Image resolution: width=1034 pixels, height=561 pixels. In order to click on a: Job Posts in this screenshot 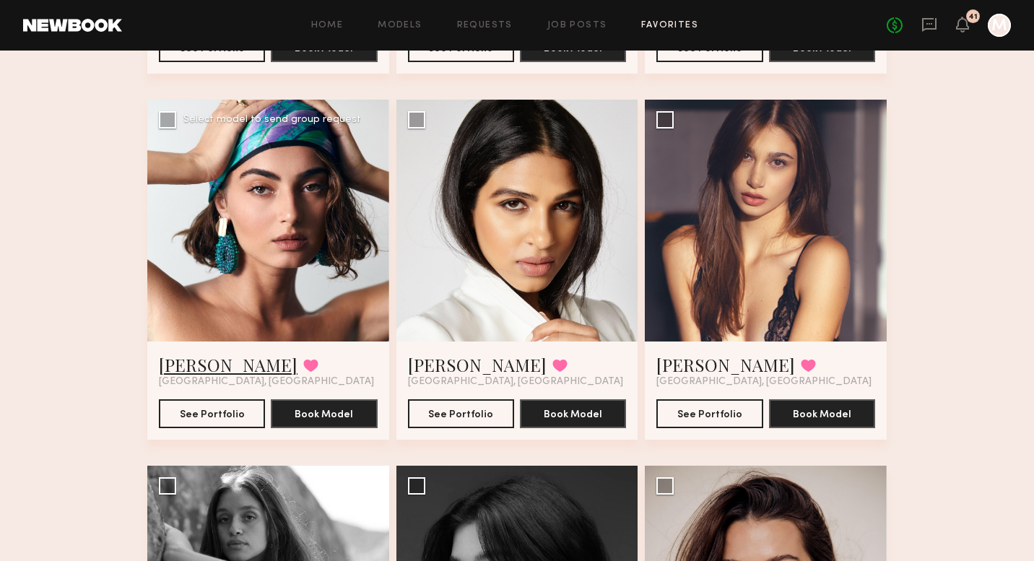, I will do `click(577, 25)`.